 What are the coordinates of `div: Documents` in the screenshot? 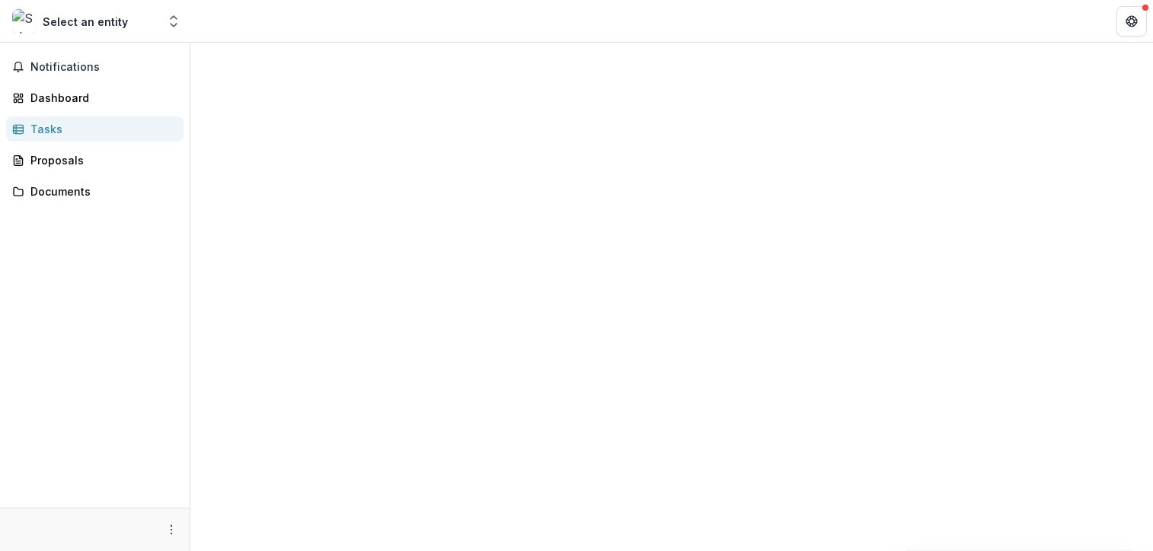 It's located at (101, 191).